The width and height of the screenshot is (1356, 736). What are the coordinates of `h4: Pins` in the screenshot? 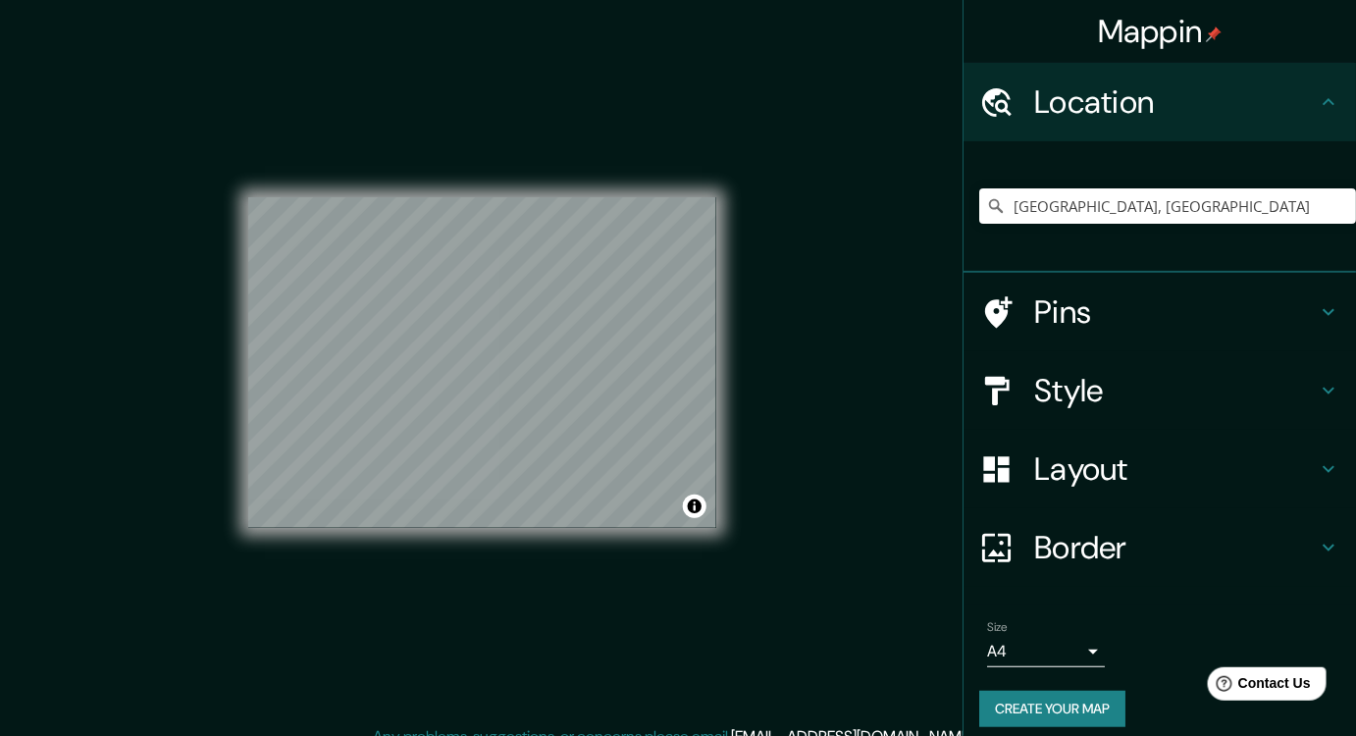 It's located at (1176, 312).